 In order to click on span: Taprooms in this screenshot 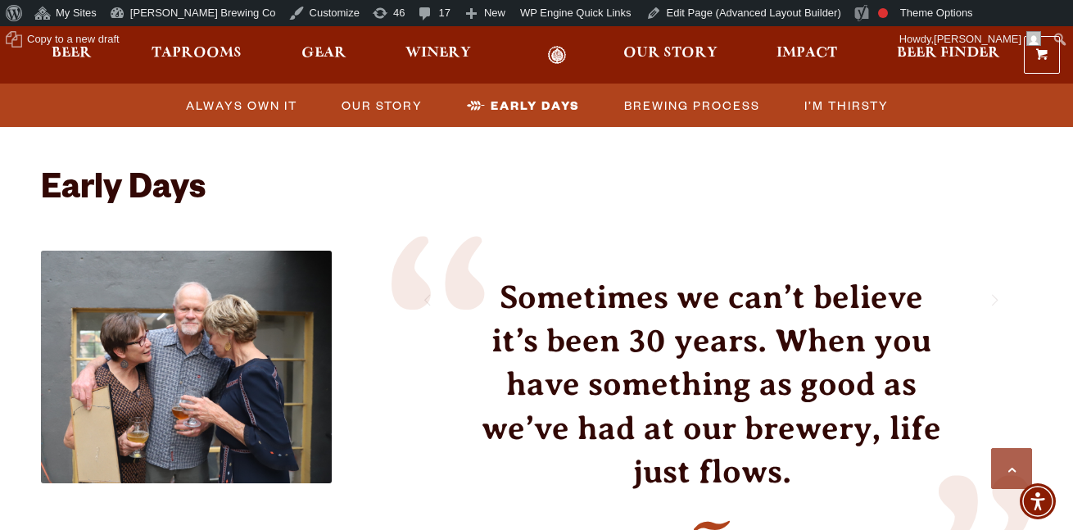, I will do `click(197, 53)`.